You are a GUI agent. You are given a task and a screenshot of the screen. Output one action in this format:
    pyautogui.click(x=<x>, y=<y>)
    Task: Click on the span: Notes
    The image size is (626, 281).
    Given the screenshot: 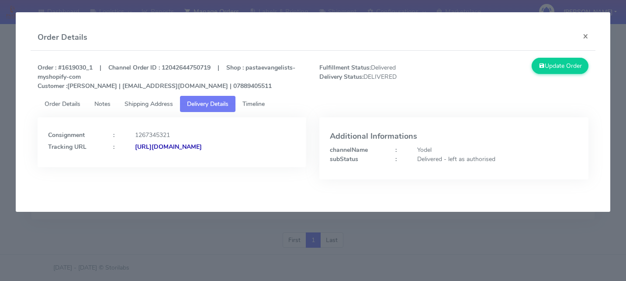 What is the action you would take?
    pyautogui.click(x=102, y=104)
    